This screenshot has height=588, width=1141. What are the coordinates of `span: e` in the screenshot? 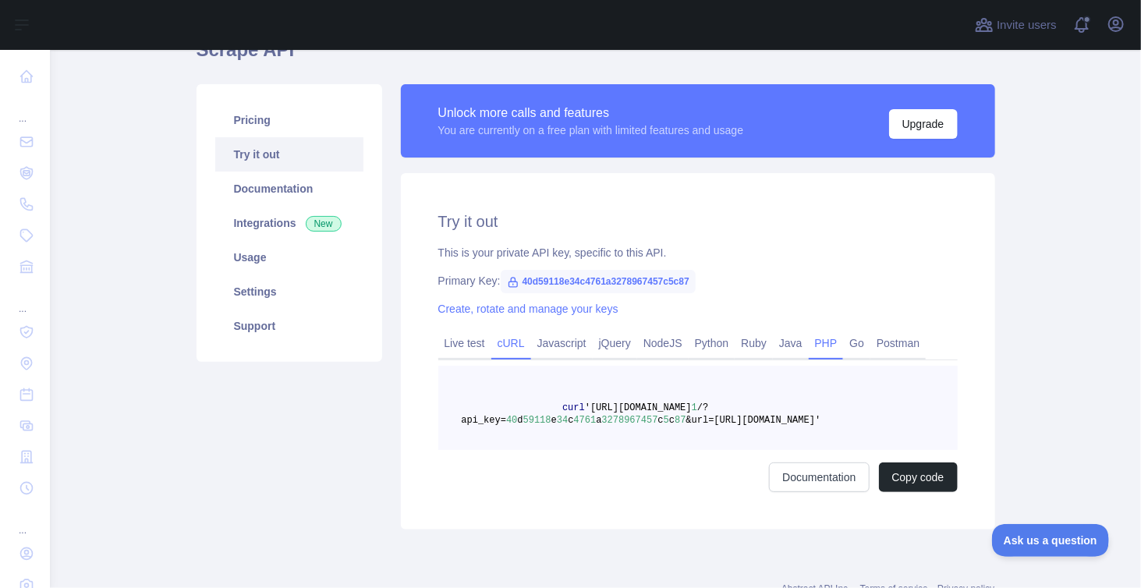 It's located at (554, 420).